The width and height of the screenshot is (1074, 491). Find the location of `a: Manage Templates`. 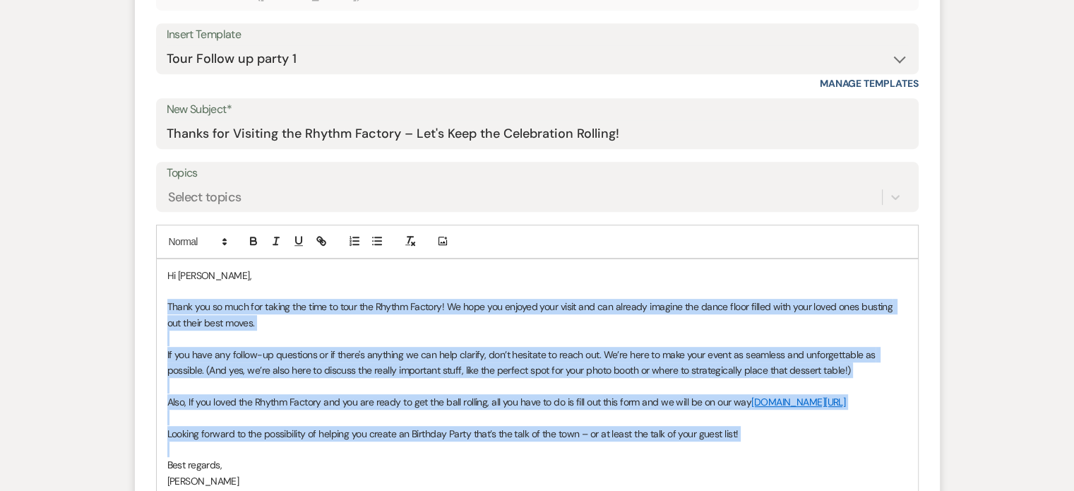

a: Manage Templates is located at coordinates (869, 83).